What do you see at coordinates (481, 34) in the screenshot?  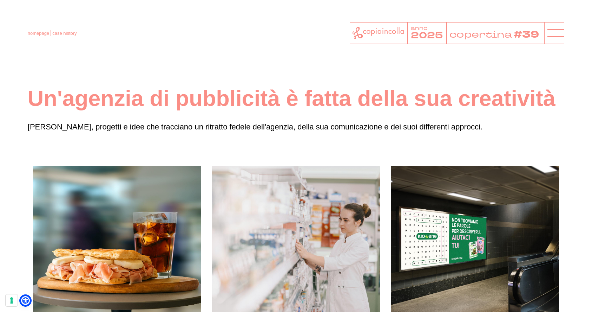 I see `tspan: copertina` at bounding box center [481, 34].